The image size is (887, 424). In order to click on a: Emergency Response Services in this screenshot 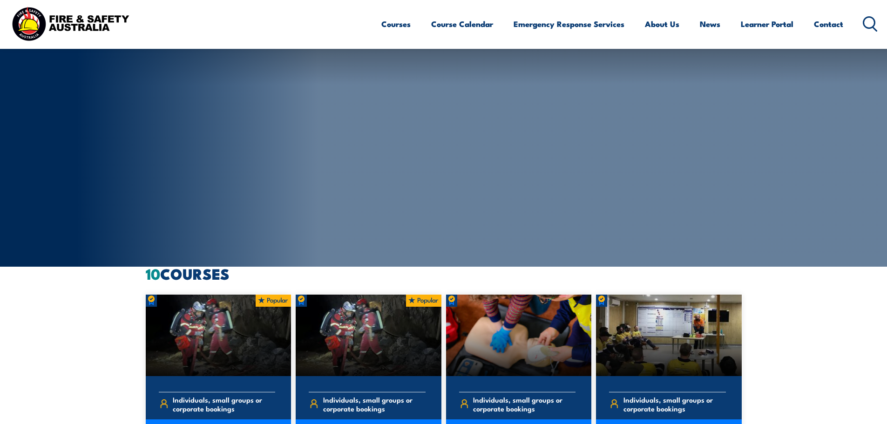, I will do `click(569, 24)`.